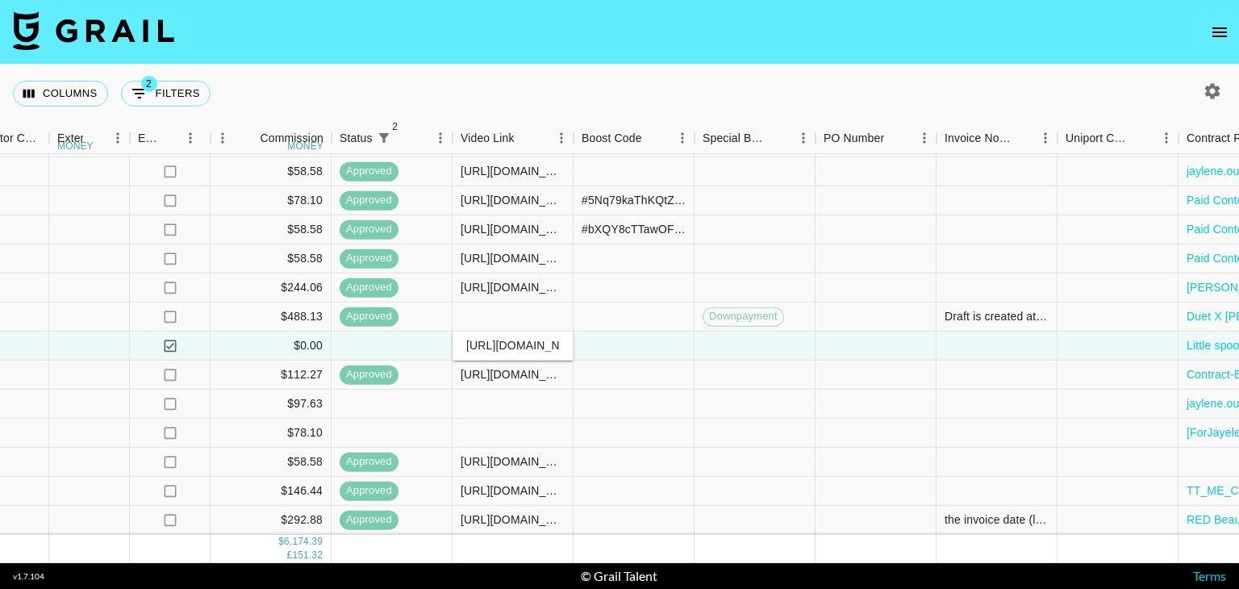 This screenshot has width=1239, height=589. Describe the element at coordinates (291, 138) in the screenshot. I see `div: Commission` at that location.